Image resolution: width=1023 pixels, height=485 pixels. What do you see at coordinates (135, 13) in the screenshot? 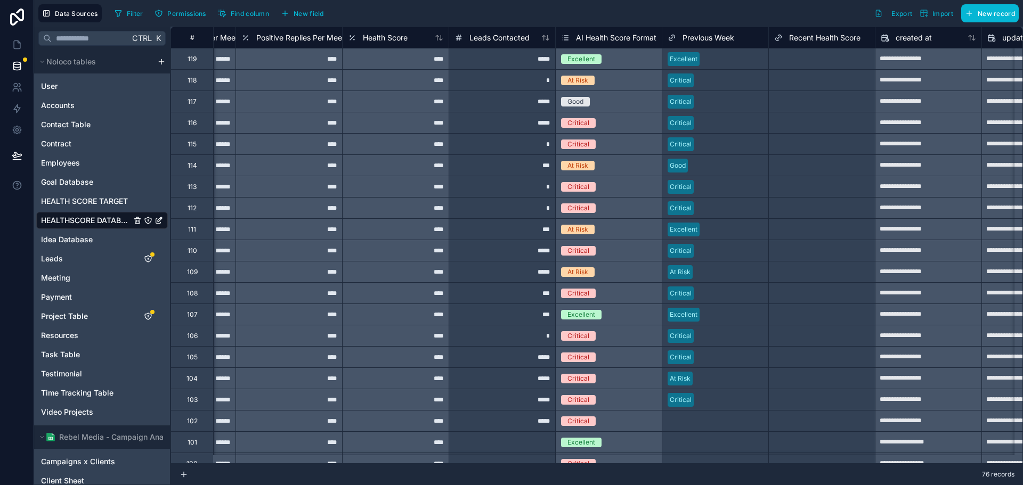
I see `span: Filter` at bounding box center [135, 13].